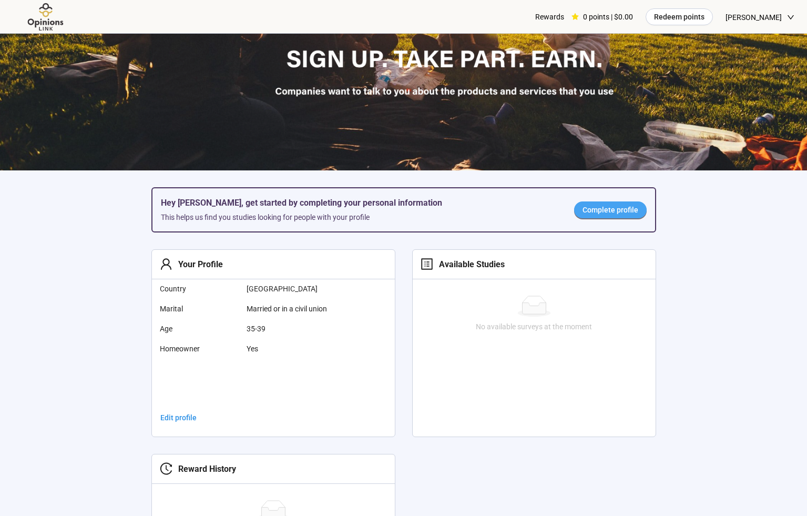 This screenshot has height=516, width=807. Describe the element at coordinates (199, 329) in the screenshot. I see `span: Age` at that location.